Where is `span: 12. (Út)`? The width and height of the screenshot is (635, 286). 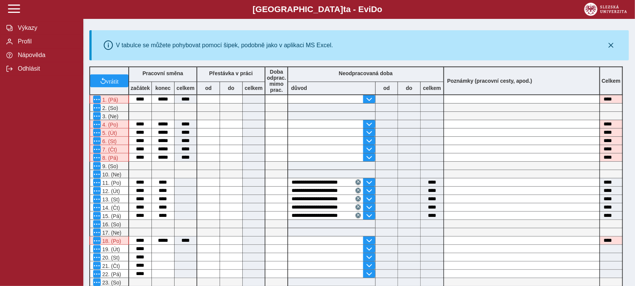
span: 12. (Út) is located at coordinates (110, 191).